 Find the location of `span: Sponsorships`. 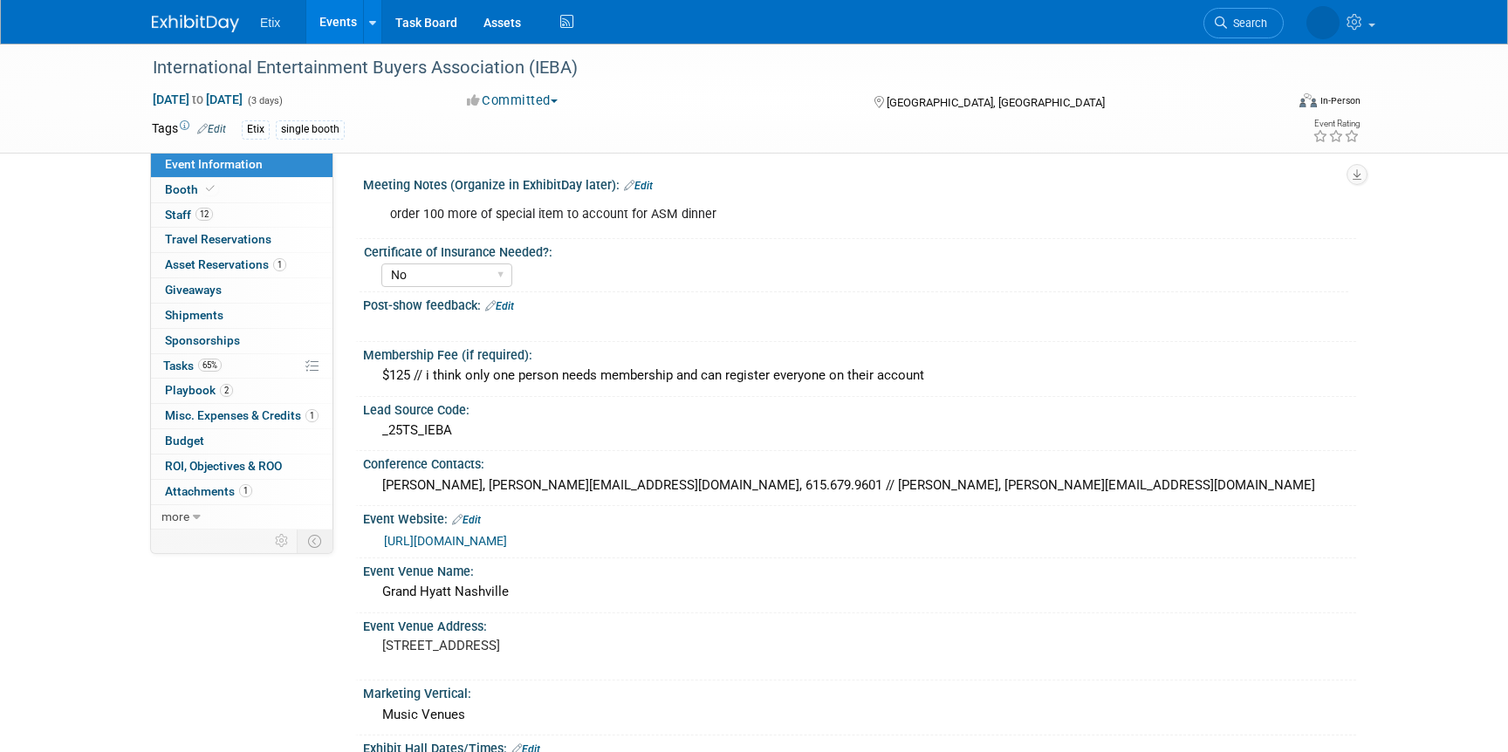

span: Sponsorships is located at coordinates (202, 340).